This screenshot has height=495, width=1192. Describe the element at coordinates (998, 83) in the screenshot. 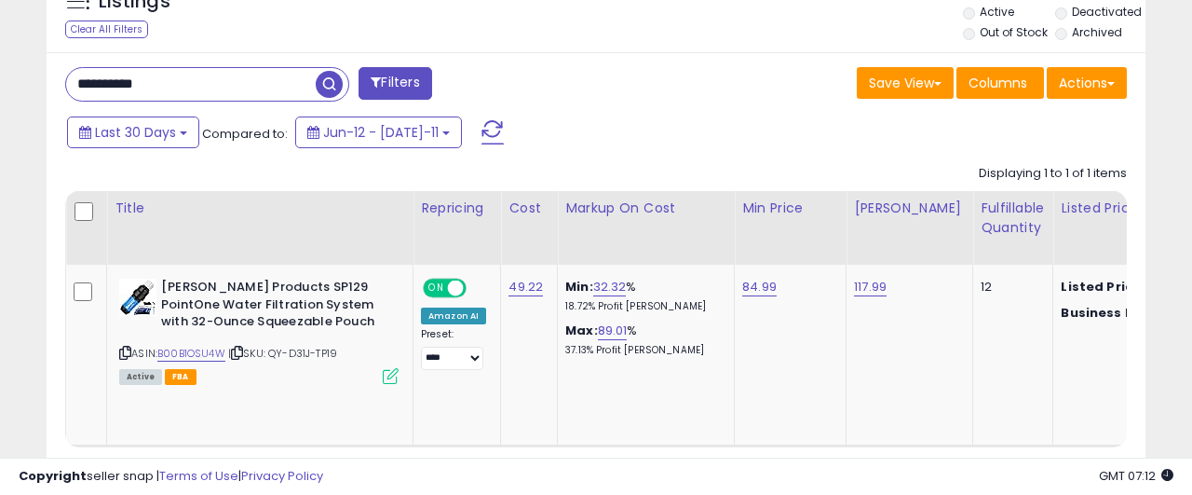

I see `span: Columns` at that location.